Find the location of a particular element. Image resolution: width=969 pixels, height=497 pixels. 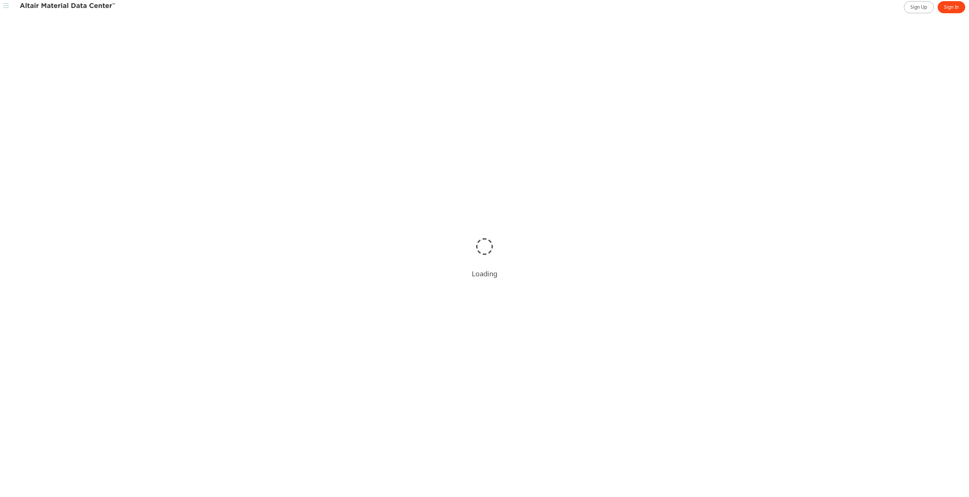

span: Sign In is located at coordinates (951, 7).